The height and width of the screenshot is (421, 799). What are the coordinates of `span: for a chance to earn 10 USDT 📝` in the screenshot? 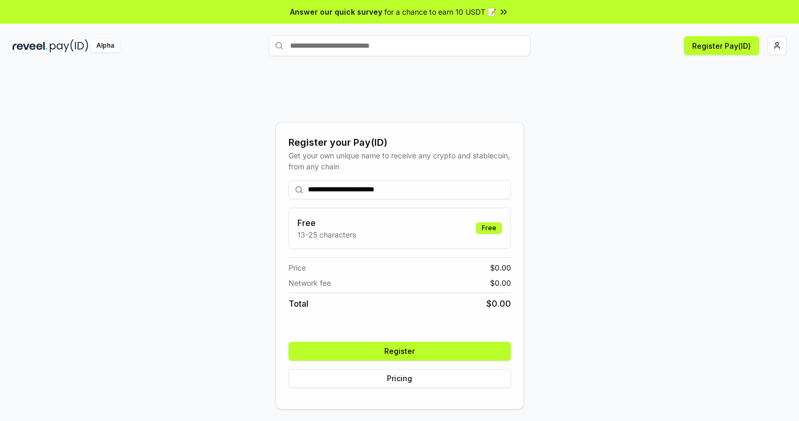 It's located at (440, 12).